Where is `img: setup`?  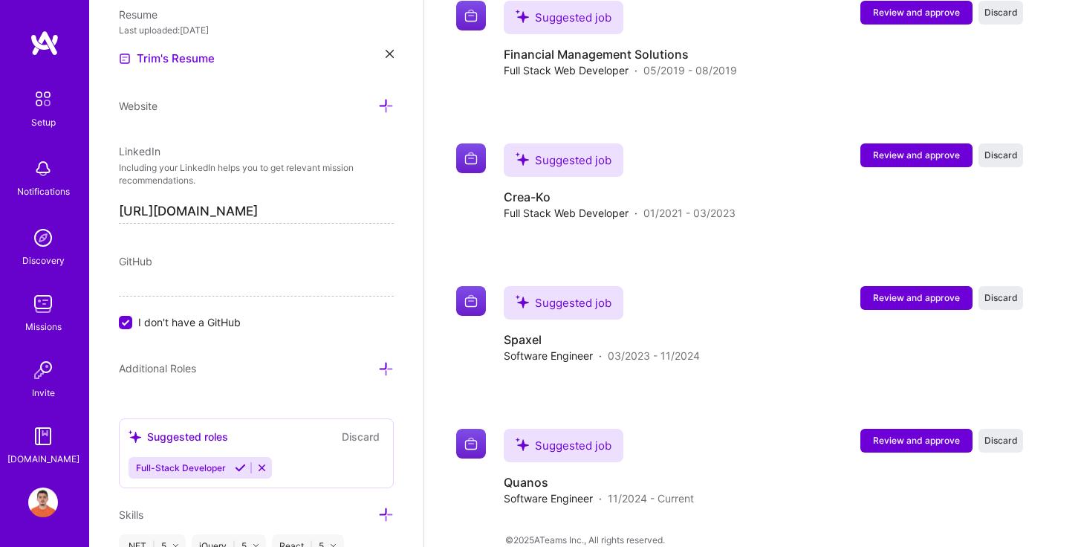 img: setup is located at coordinates (43, 99).